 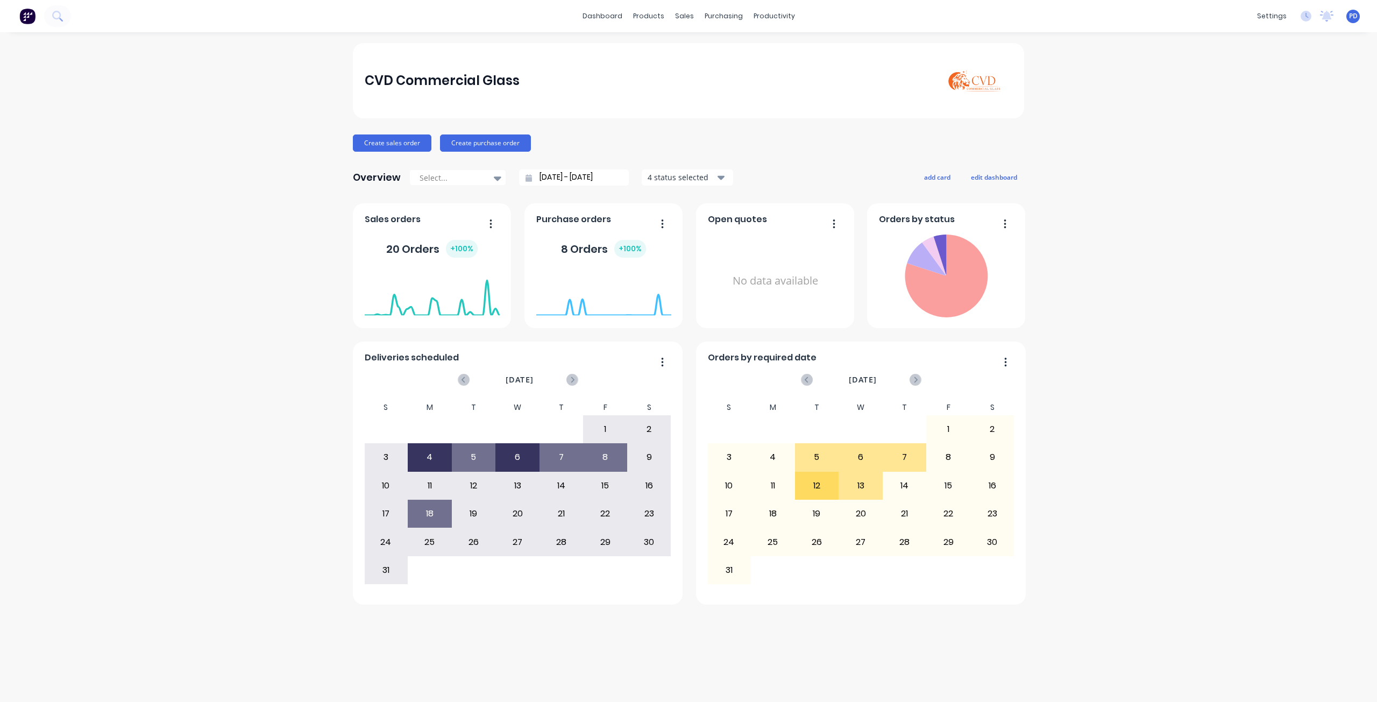 What do you see at coordinates (602, 16) in the screenshot?
I see `a: dashboard` at bounding box center [602, 16].